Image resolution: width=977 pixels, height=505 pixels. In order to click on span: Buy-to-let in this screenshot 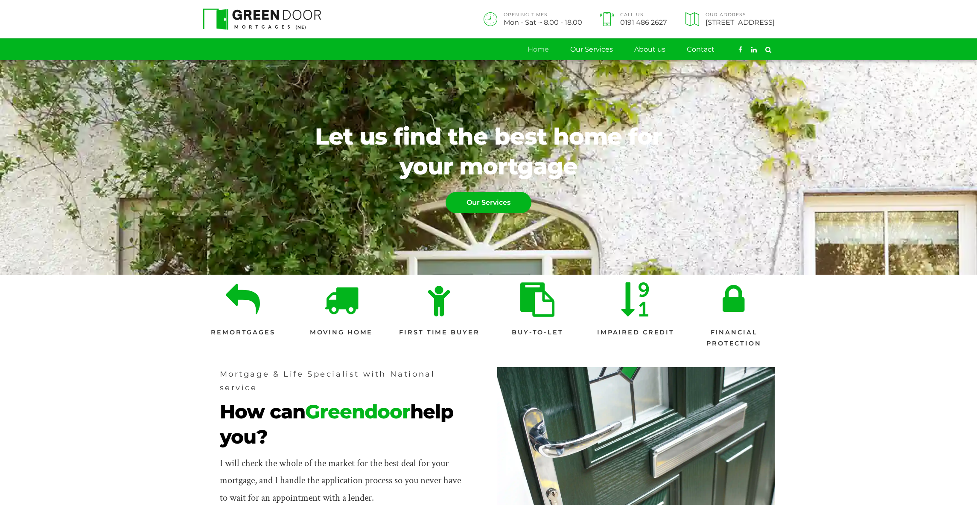, I will do `click(537, 333)`.